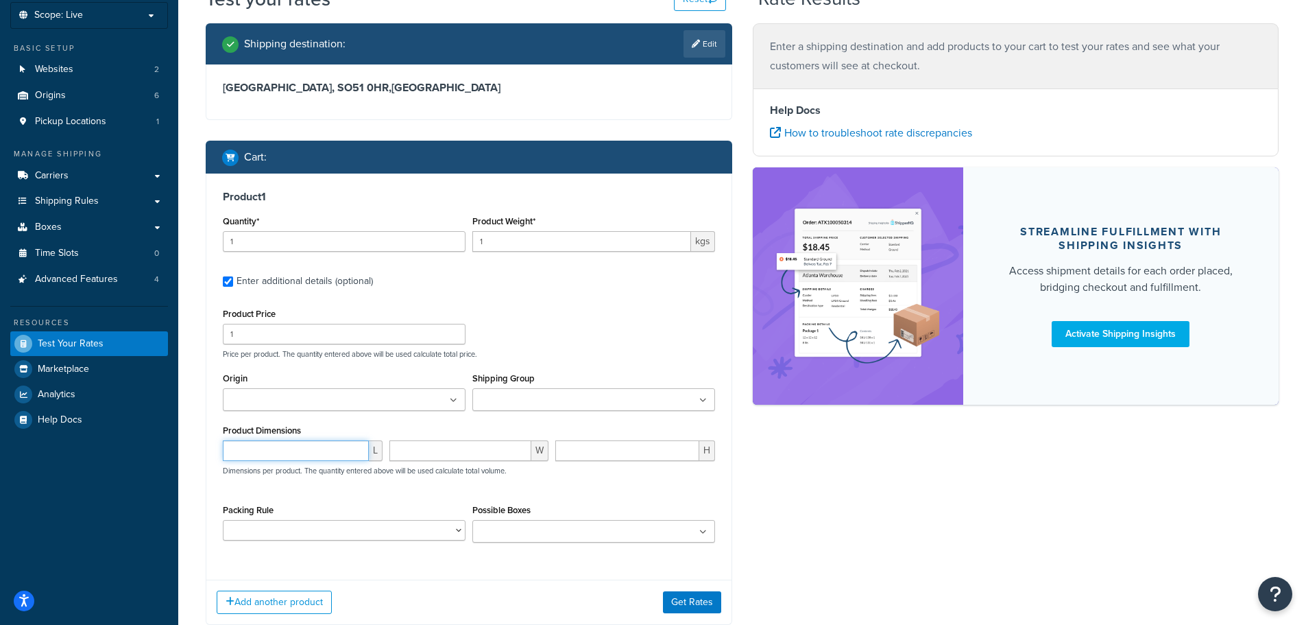 This screenshot has width=1306, height=625. Describe the element at coordinates (89, 279) in the screenshot. I see `a: Advanced Features4` at that location.